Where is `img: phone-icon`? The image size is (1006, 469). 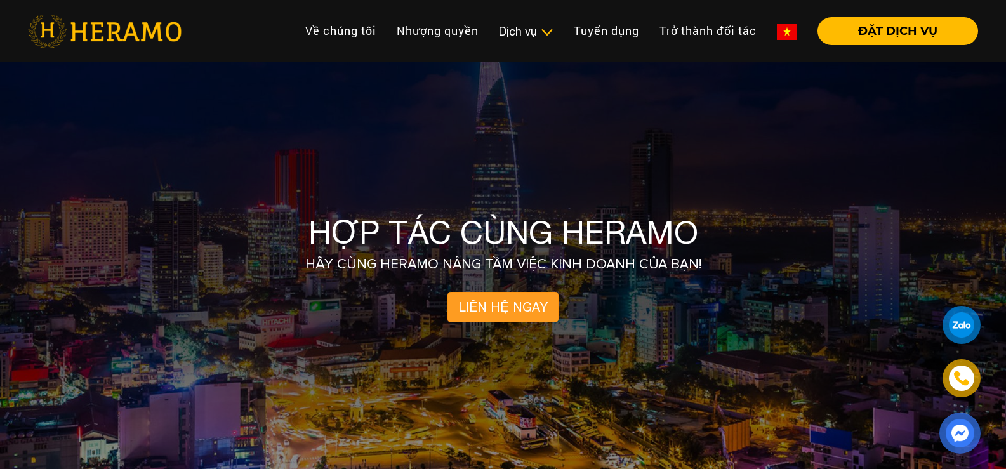 img: phone-icon is located at coordinates (961, 378).